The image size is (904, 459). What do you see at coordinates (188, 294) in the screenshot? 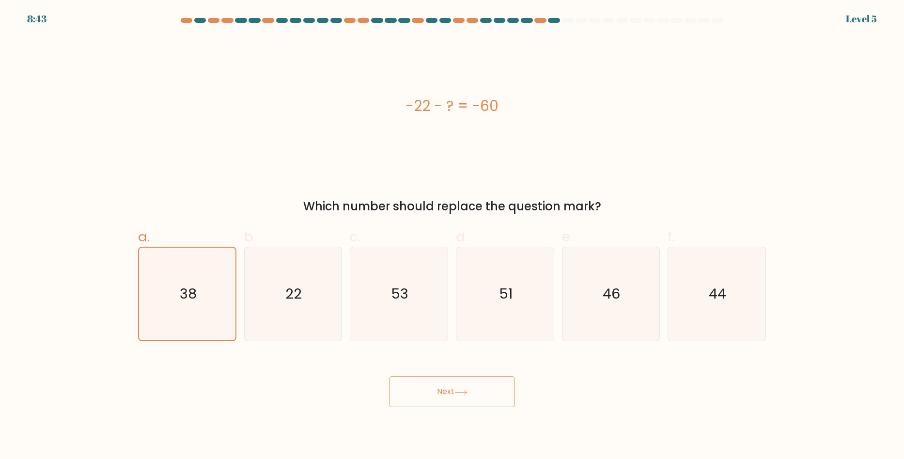
I see `text: 38` at bounding box center [188, 294].